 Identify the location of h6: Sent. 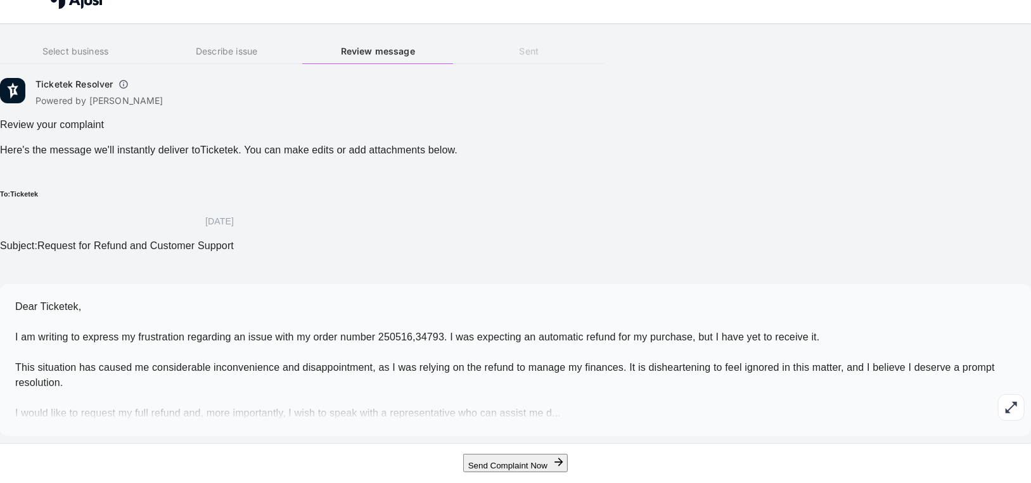
(529, 51).